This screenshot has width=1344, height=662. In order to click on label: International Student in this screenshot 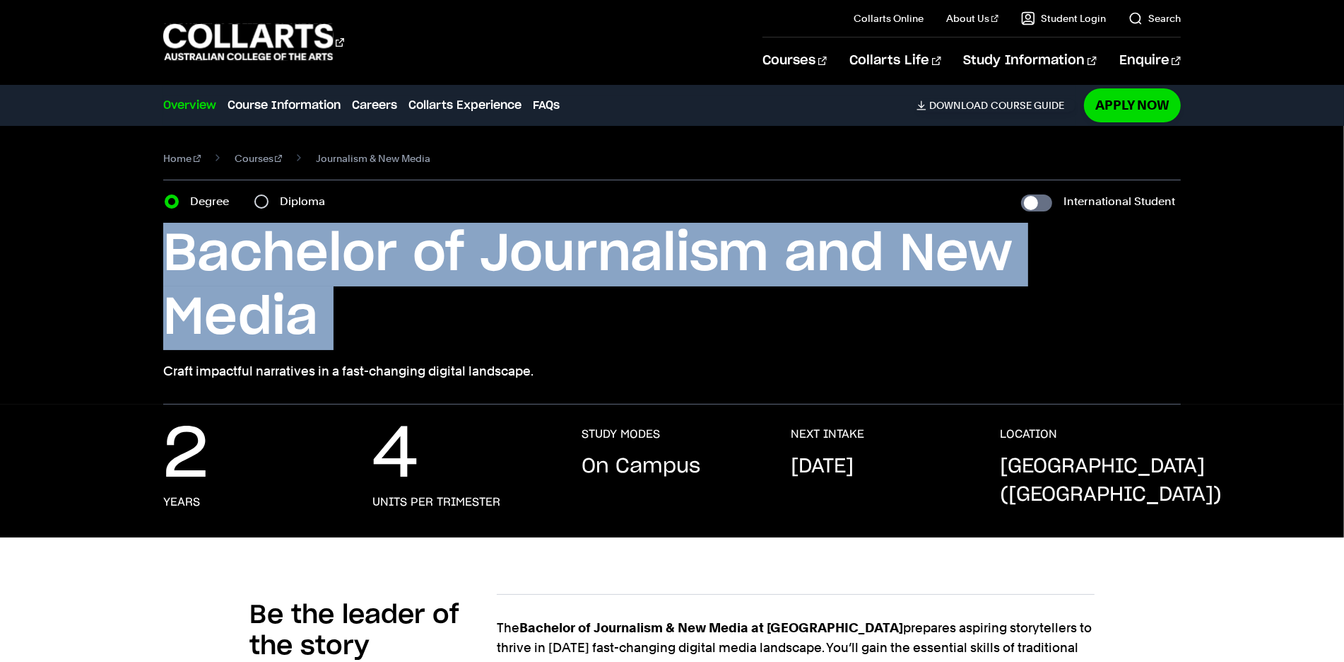, I will do `click(1119, 201)`.